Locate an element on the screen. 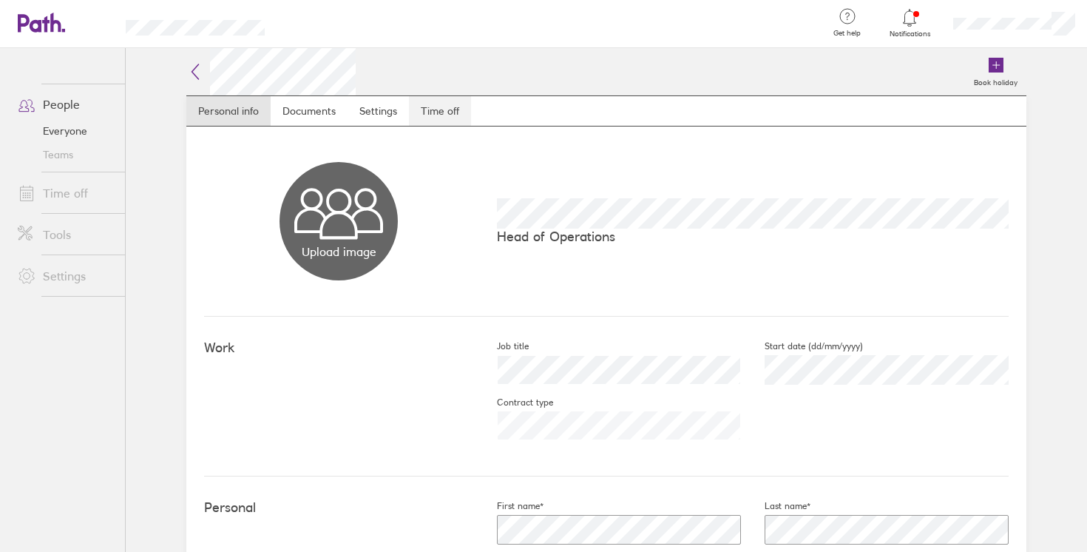  a: Documents is located at coordinates (309, 111).